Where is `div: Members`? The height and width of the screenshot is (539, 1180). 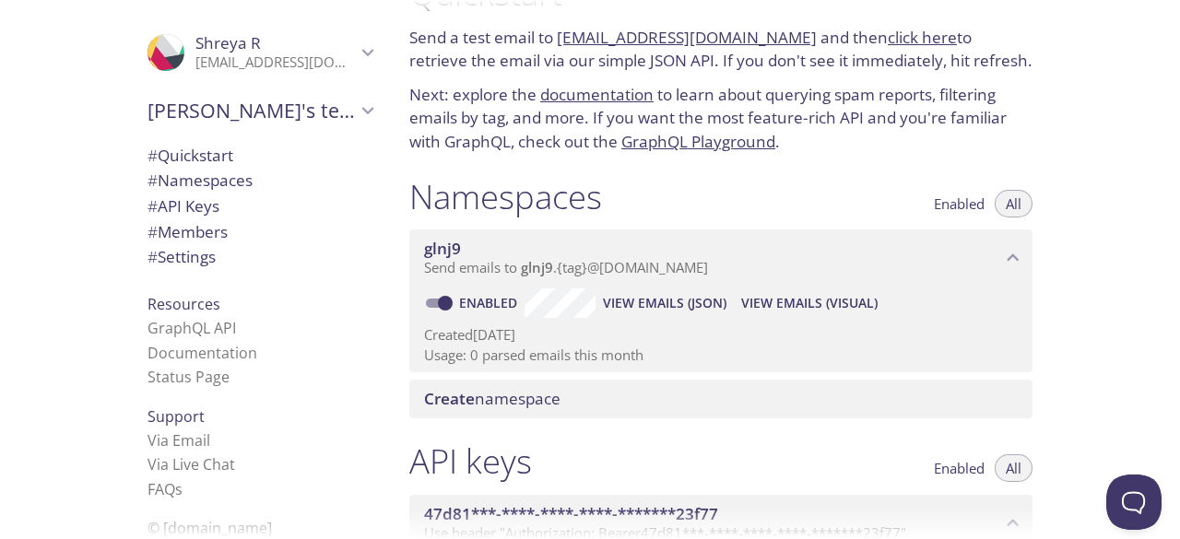
div: Members is located at coordinates (260, 232).